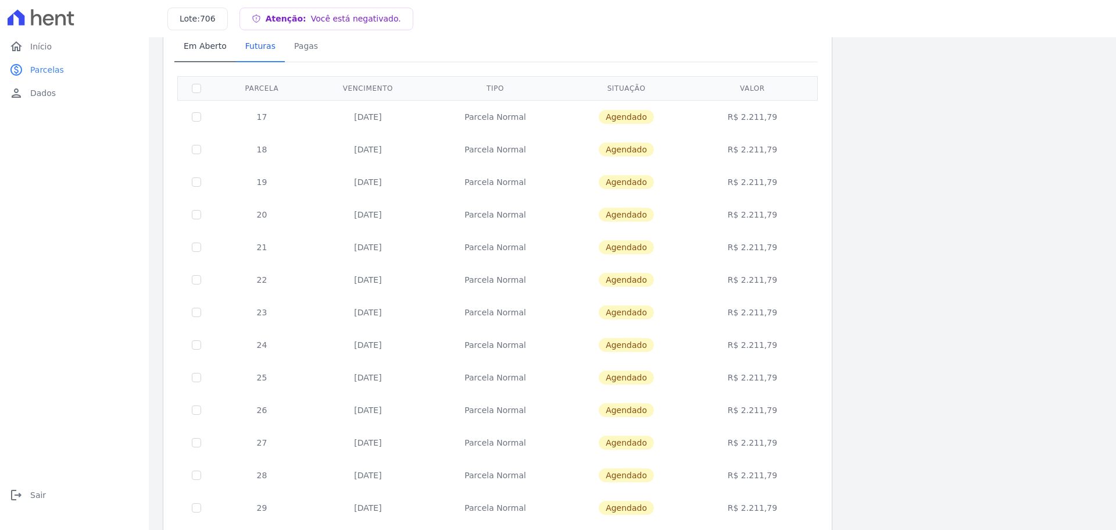 The image size is (1116, 530). What do you see at coordinates (262, 182) in the screenshot?
I see `td: 19` at bounding box center [262, 182].